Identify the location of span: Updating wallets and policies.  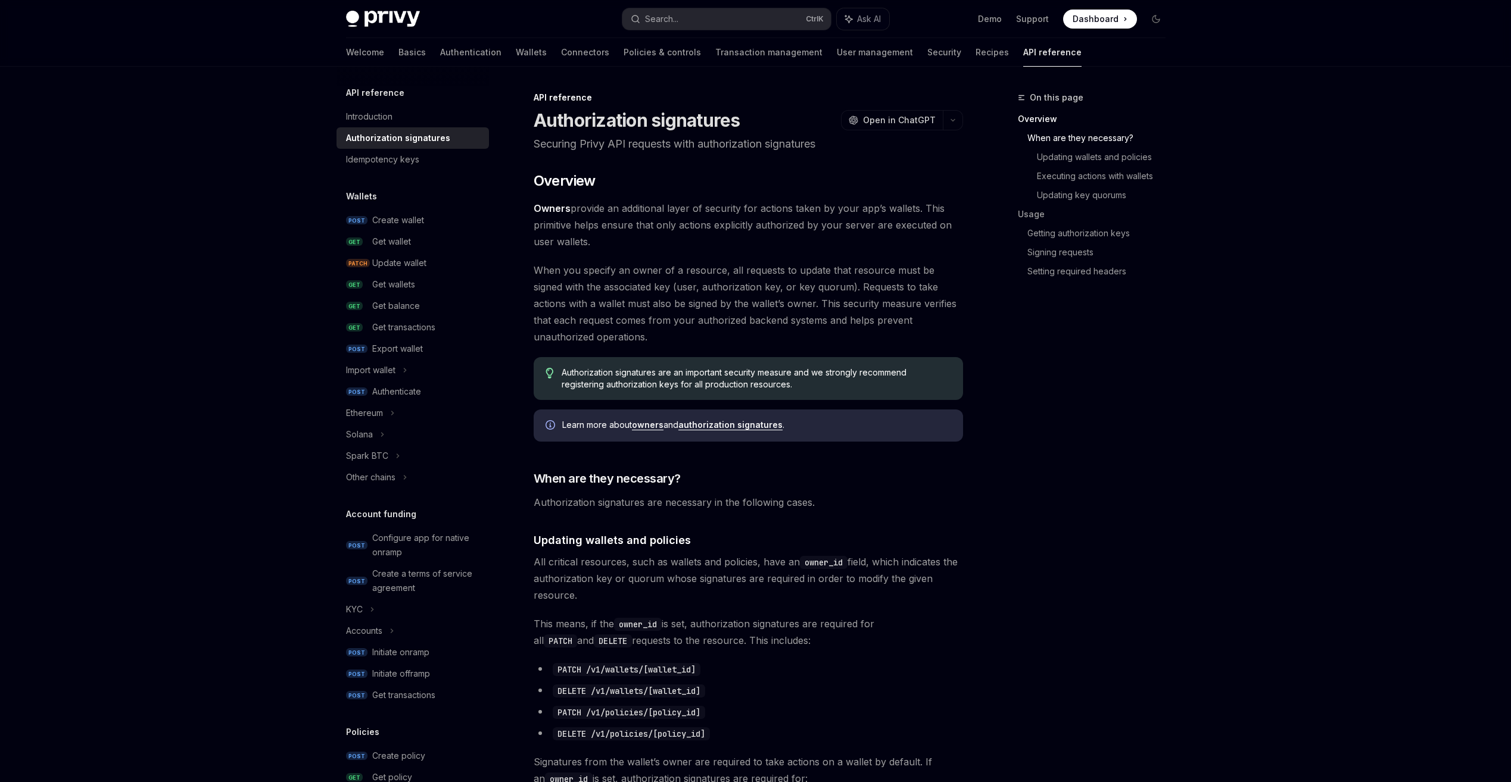
(612, 540).